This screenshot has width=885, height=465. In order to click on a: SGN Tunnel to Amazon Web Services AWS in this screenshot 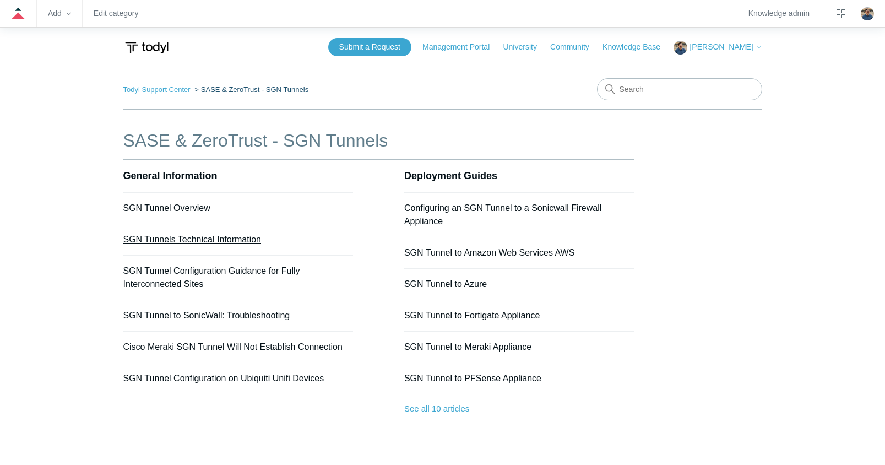, I will do `click(489, 252)`.